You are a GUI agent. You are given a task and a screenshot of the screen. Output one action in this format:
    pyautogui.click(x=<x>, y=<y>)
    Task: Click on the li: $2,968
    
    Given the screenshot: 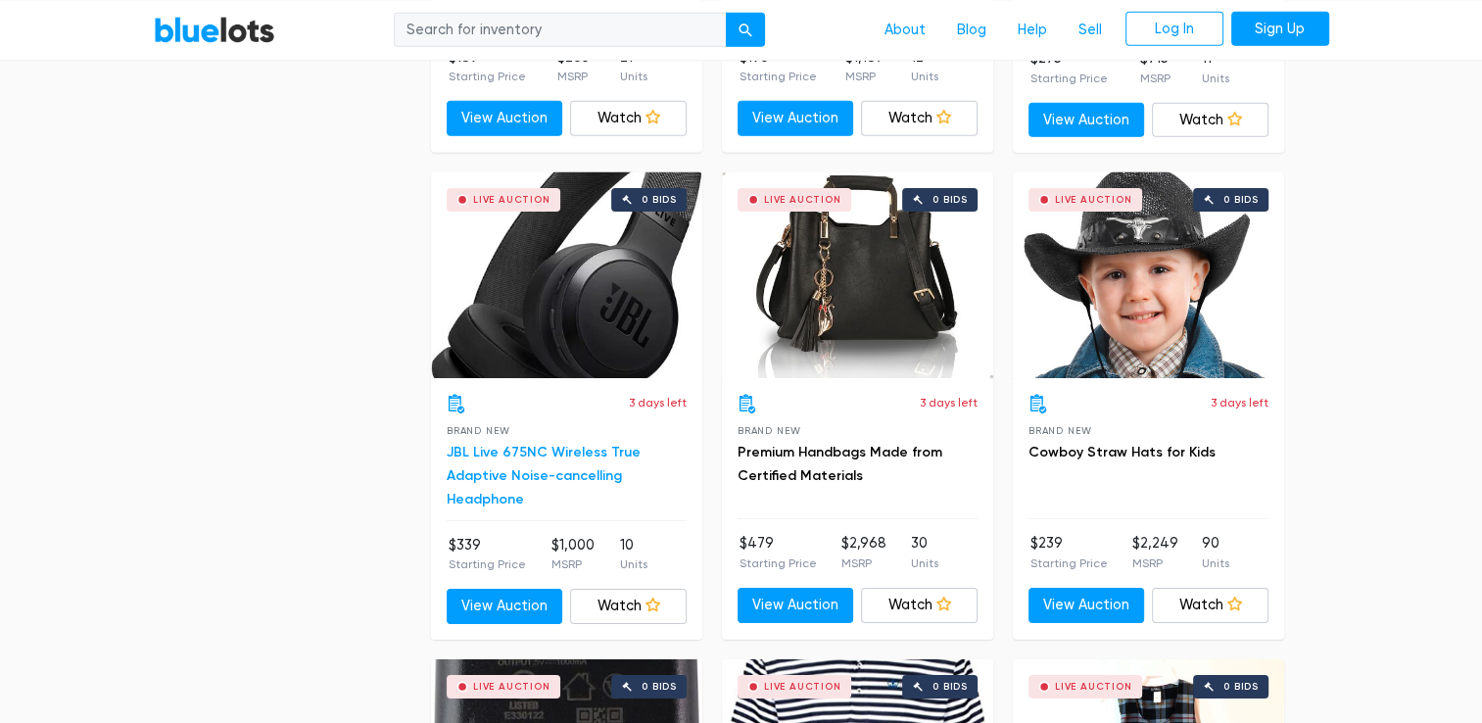 What is the action you would take?
    pyautogui.click(x=864, y=552)
    